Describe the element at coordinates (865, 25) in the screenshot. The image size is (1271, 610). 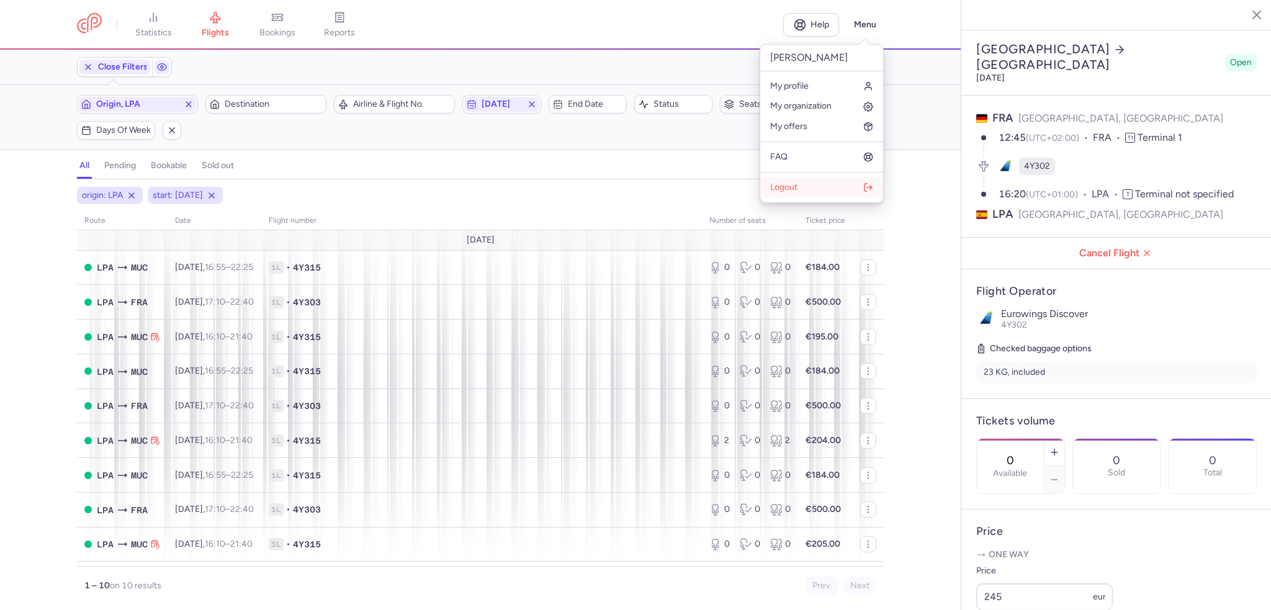
I see `button: Menu` at that location.